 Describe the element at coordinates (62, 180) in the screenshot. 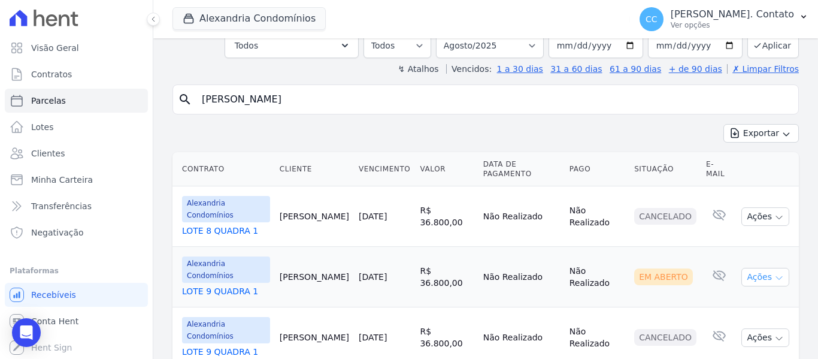

I see `span: Minha Carteira` at that location.